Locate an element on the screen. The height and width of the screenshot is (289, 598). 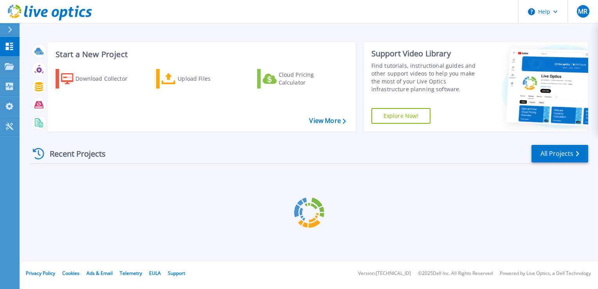
a: All Projects is located at coordinates (559, 153).